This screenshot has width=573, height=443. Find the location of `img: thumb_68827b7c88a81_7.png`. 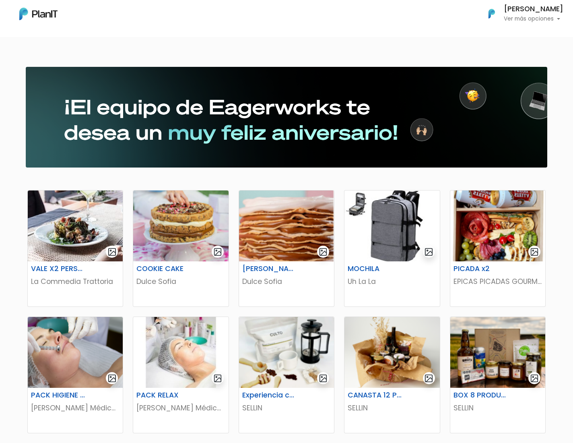

img: thumb_68827b7c88a81_7.png is located at coordinates (392, 352).